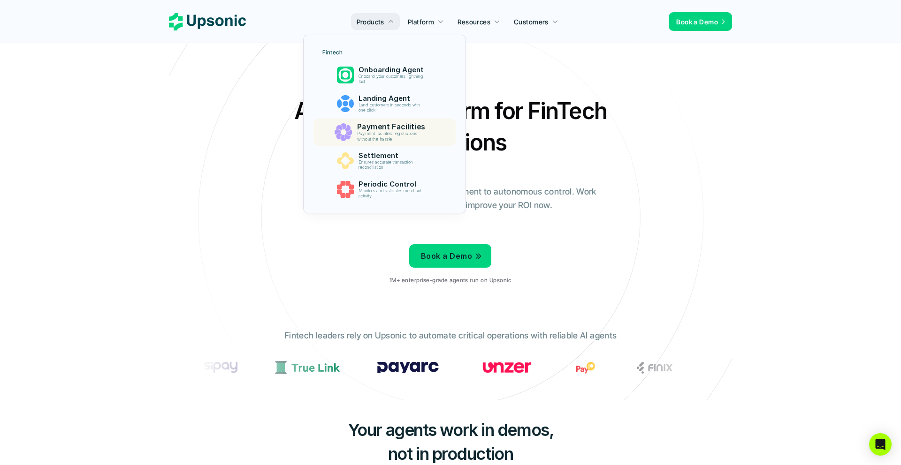 The width and height of the screenshot is (901, 465). Describe the element at coordinates (392, 79) in the screenshot. I see `p: Onboard your customers lightning fast` at that location.